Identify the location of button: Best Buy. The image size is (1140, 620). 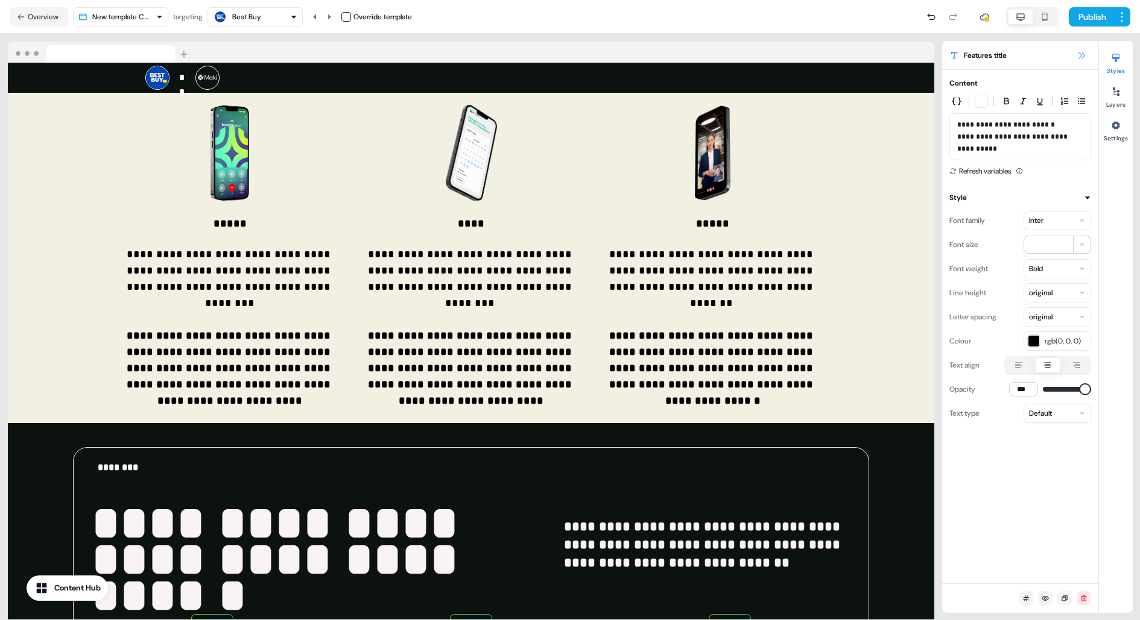
(255, 17).